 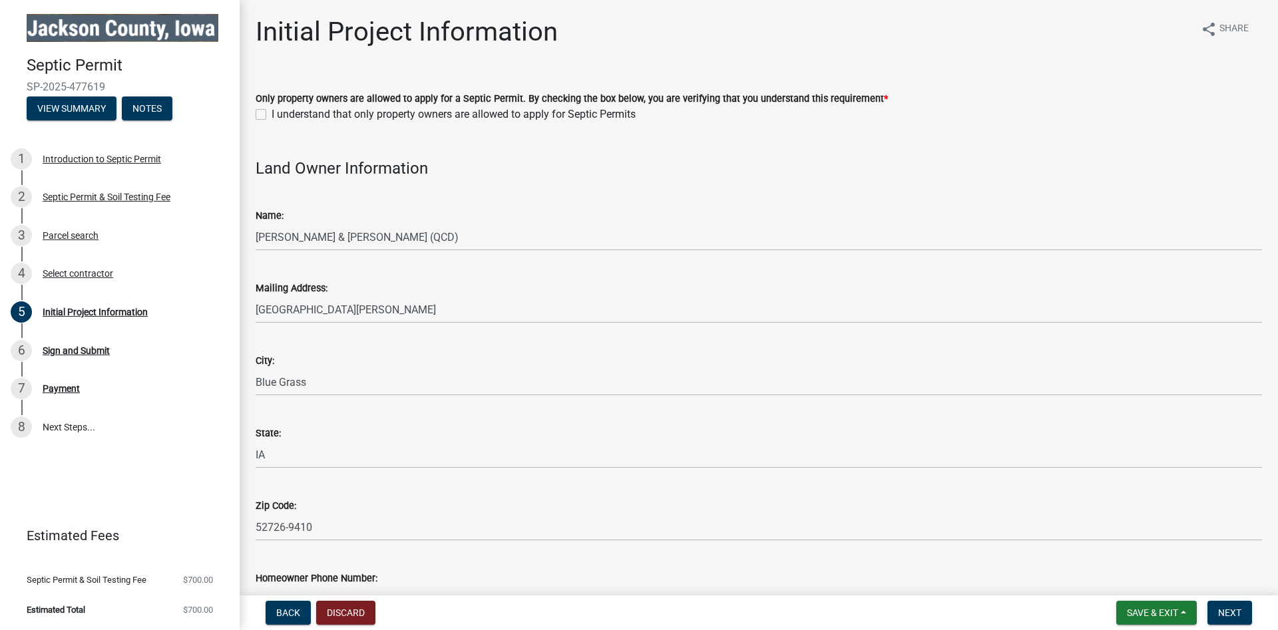 I want to click on span: Estimated Total, so click(x=56, y=610).